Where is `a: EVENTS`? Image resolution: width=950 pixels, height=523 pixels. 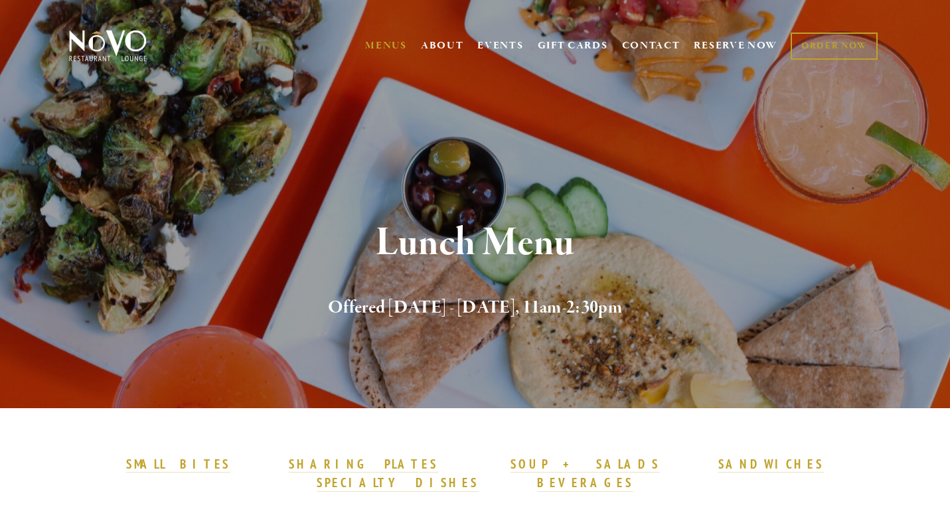 a: EVENTS is located at coordinates (500, 46).